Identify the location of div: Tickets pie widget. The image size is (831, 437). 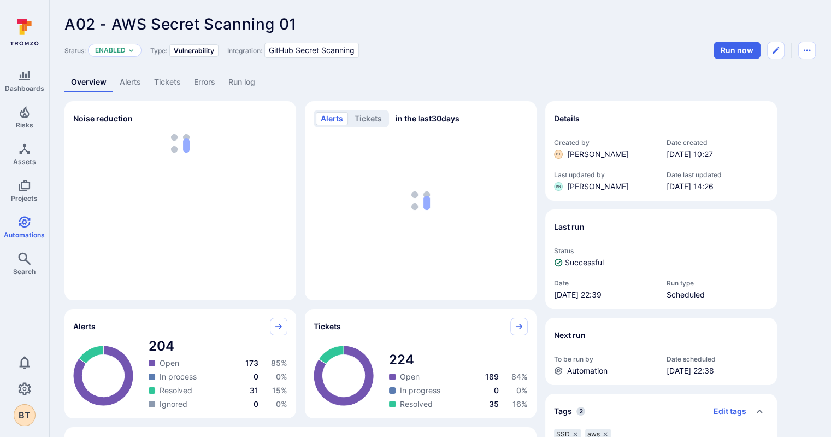
(421, 363).